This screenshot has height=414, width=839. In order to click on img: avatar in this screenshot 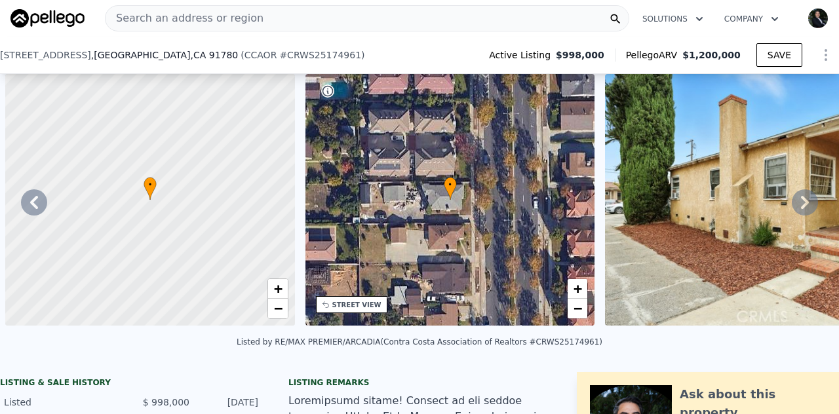, I will do `click(818, 18)`.